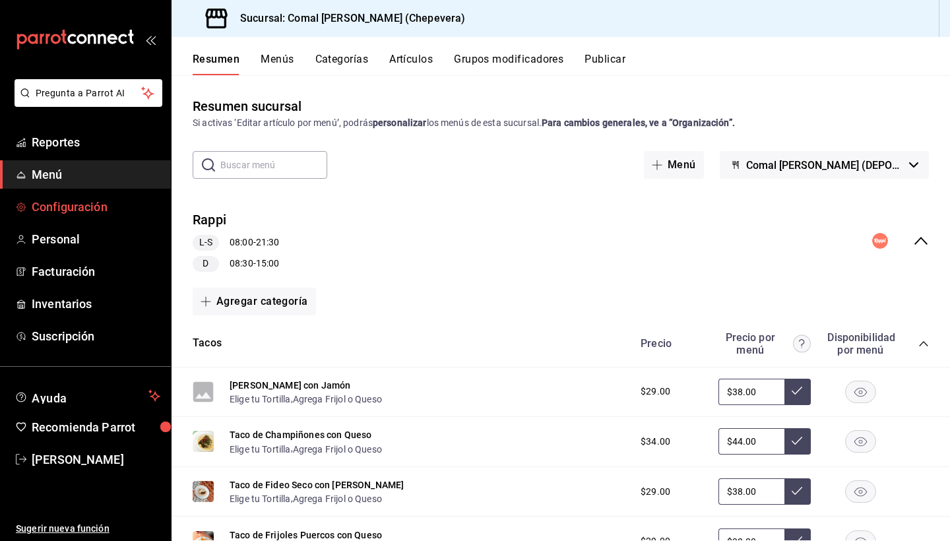  Describe the element at coordinates (96, 174) in the screenshot. I see `span: Menú` at that location.